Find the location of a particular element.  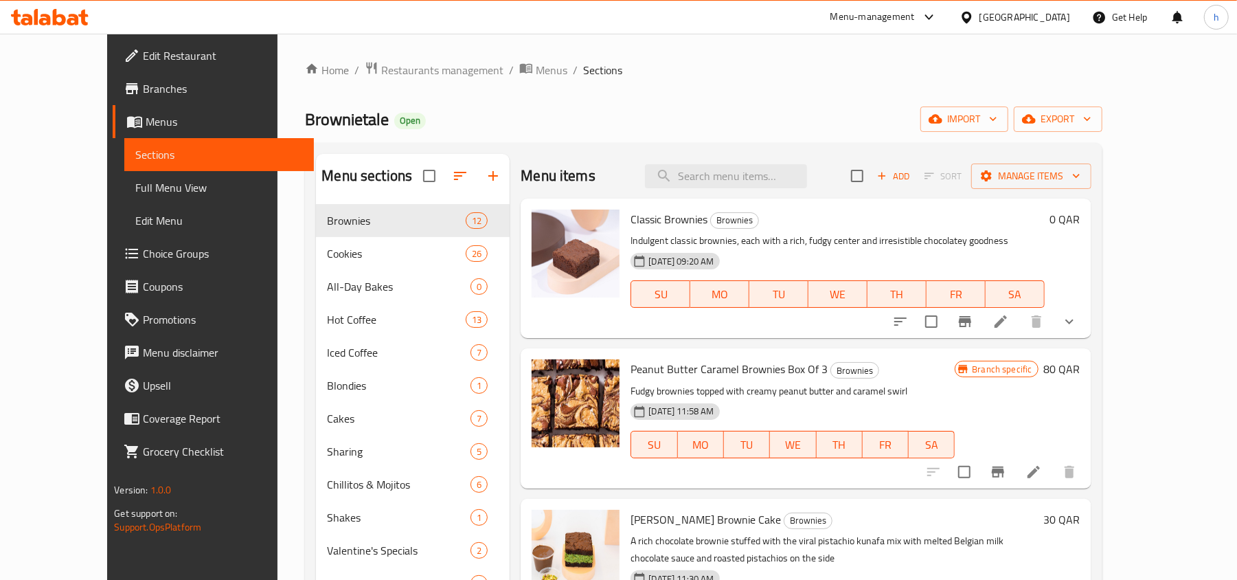

button: Add section is located at coordinates (493, 176).